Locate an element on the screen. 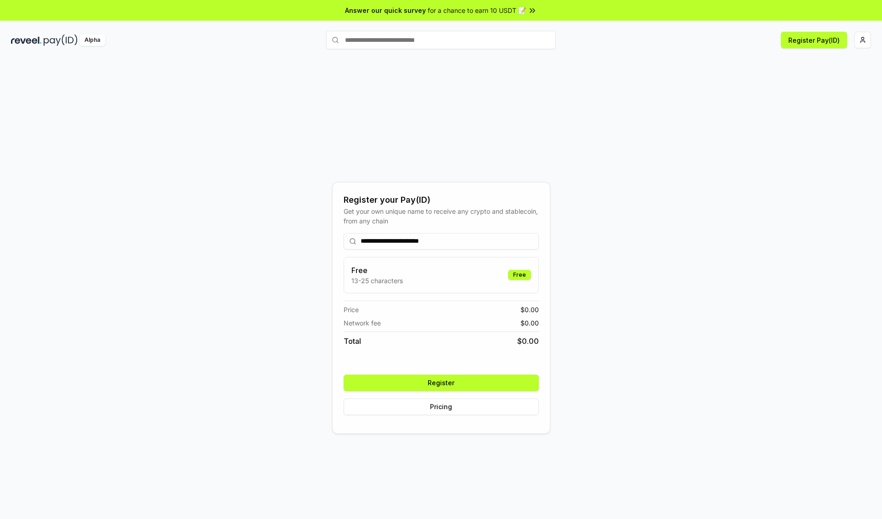  span: Answer our quick survey is located at coordinates (385, 10).